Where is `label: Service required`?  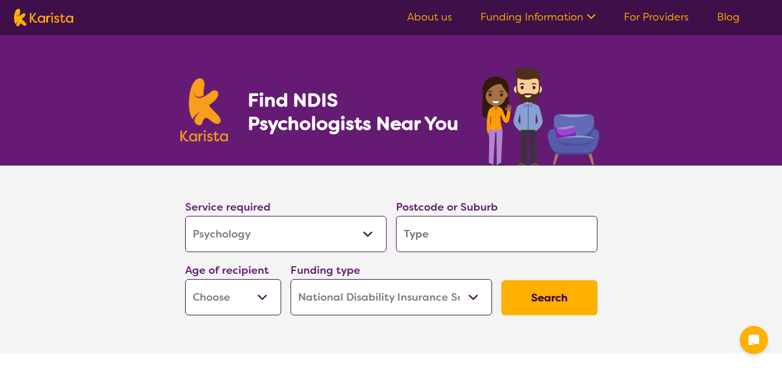
label: Service required is located at coordinates (228, 207).